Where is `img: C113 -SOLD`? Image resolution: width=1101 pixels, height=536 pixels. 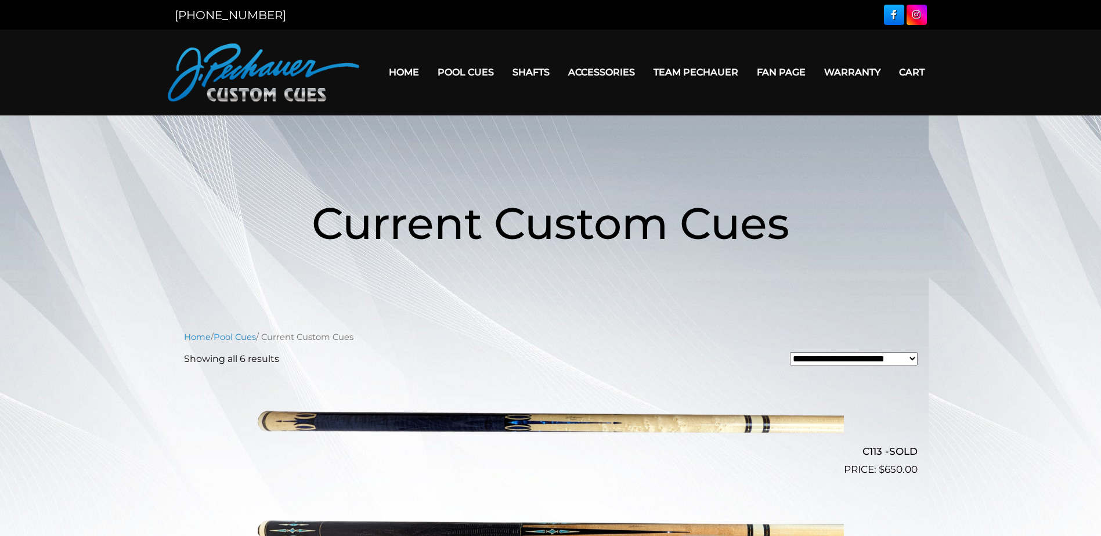
img: C113 -SOLD is located at coordinates (551, 424).